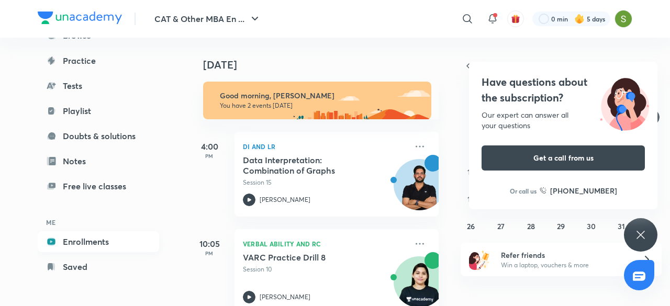  I want to click on p: Session 10, so click(325, 270).